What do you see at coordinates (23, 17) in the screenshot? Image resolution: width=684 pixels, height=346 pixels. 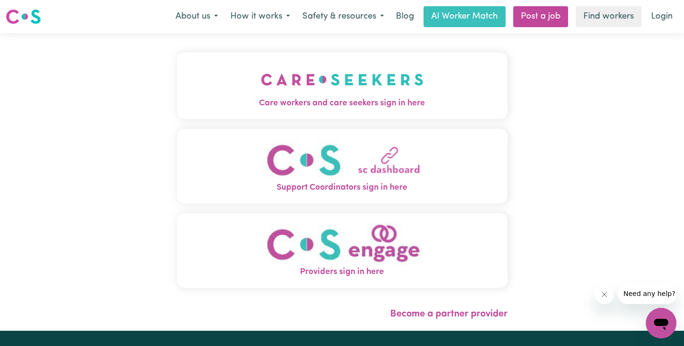 I see `a: Careseekers logo` at bounding box center [23, 17].